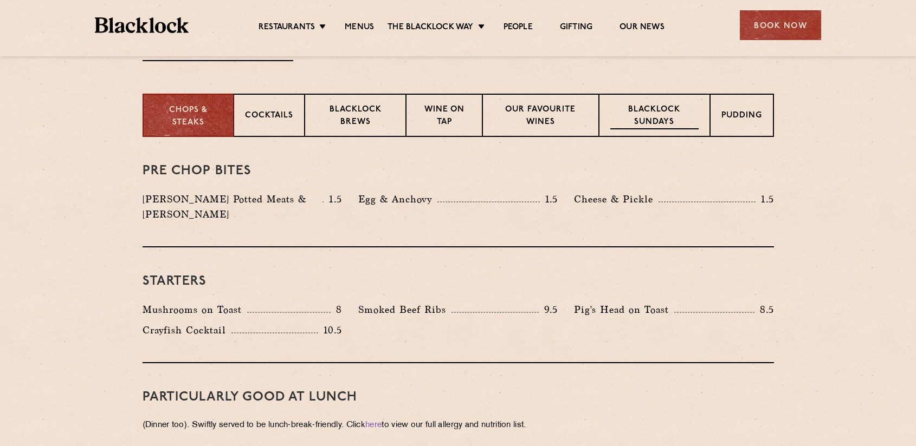 The height and width of the screenshot is (446, 916). I want to click on p: (Dinner too). Swiftly served to be lunch-break-friendly. Click to view our full allergy and nutri..., so click(458, 426).